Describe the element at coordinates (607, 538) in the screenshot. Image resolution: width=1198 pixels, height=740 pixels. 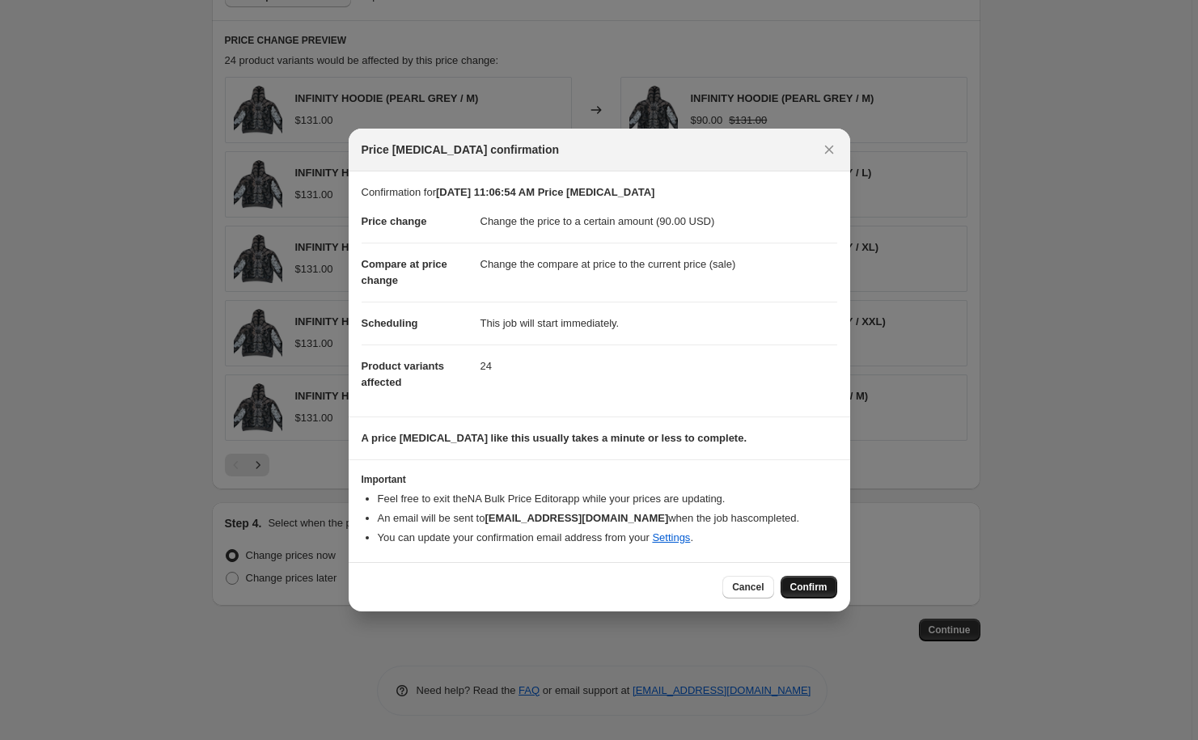
I see `li: You can update your confirmation email address from your .` at that location.